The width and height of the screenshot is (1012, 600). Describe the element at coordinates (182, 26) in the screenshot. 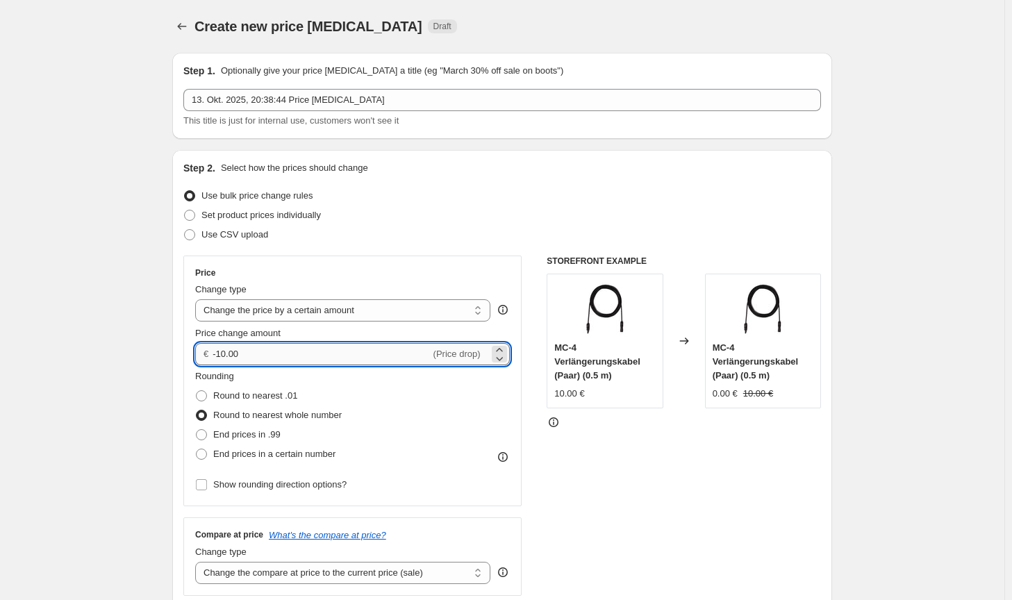

I see `button: Price change jobs` at that location.